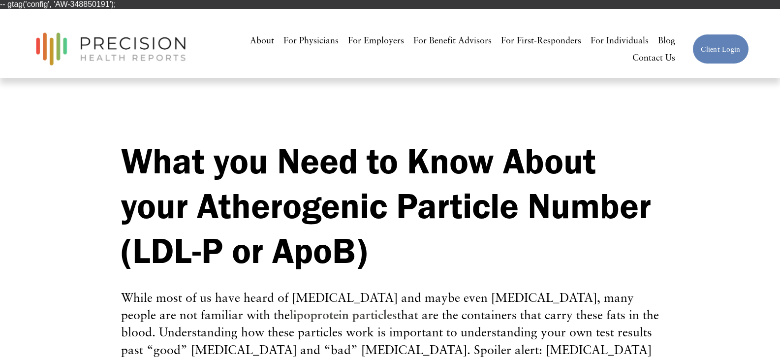  What do you see at coordinates (376, 40) in the screenshot?
I see `a: For Employers` at bounding box center [376, 40].